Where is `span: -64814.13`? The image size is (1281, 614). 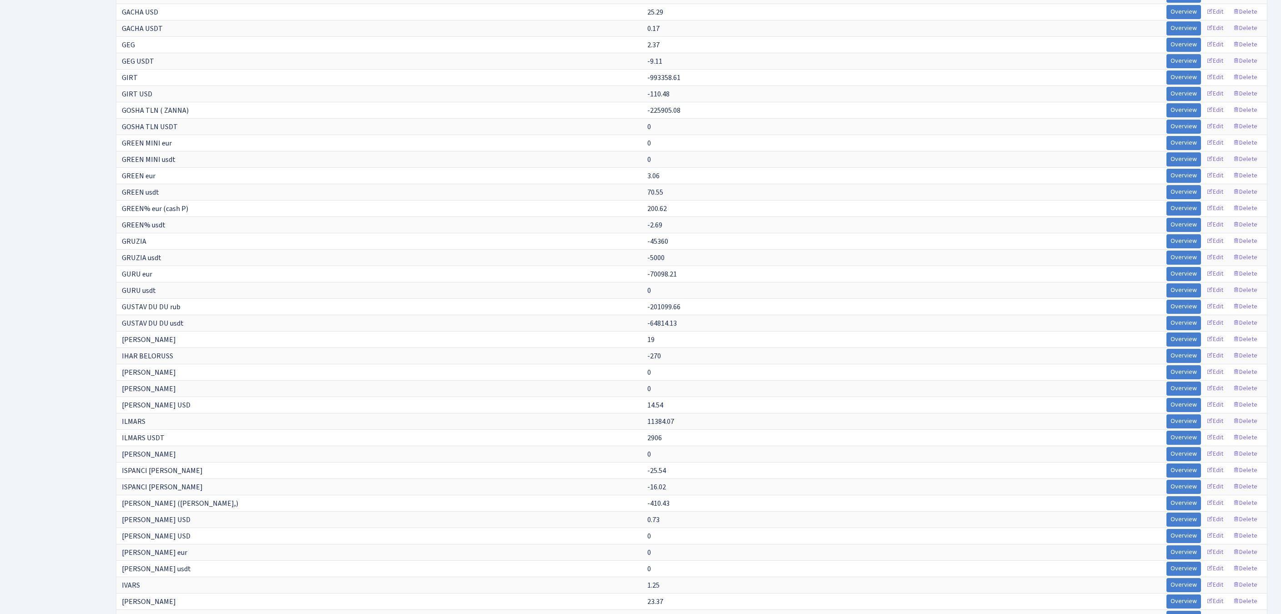 span: -64814.13 is located at coordinates (662, 323).